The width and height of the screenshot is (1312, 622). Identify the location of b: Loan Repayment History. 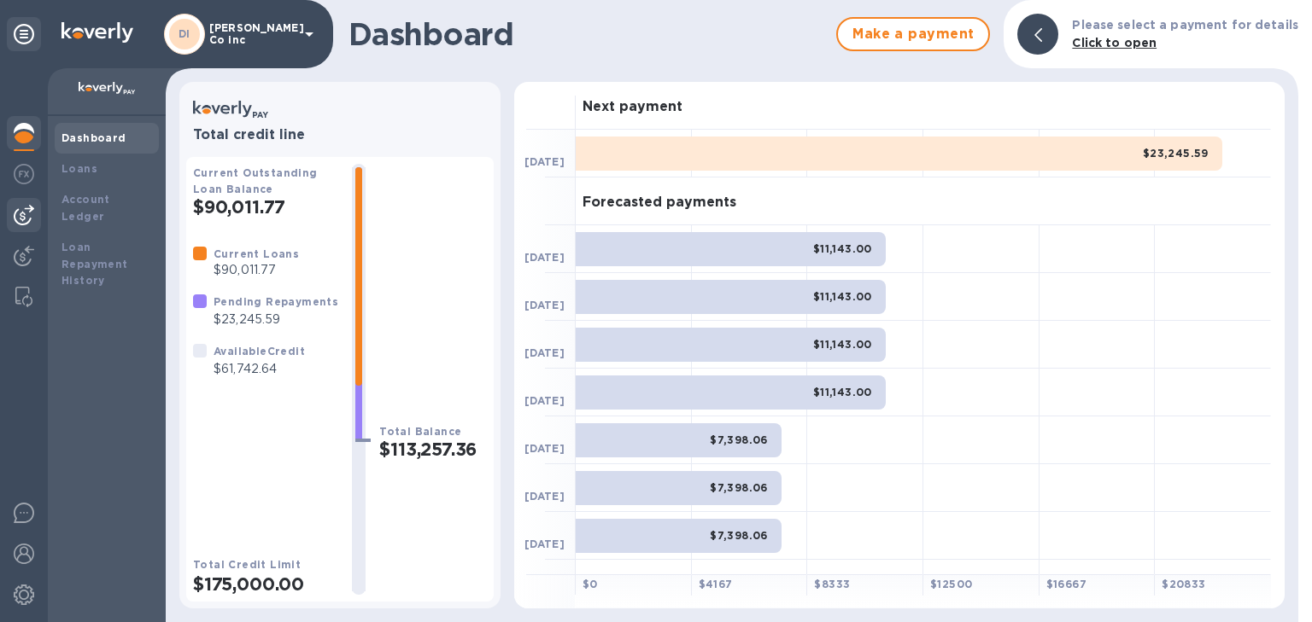
(95, 264).